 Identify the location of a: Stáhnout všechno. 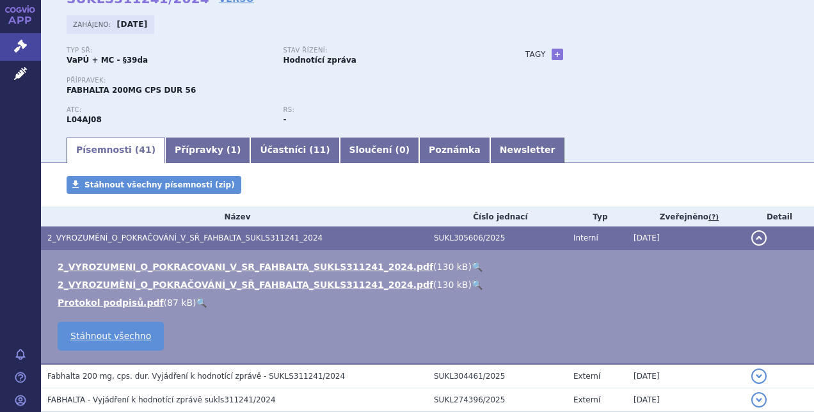
(111, 336).